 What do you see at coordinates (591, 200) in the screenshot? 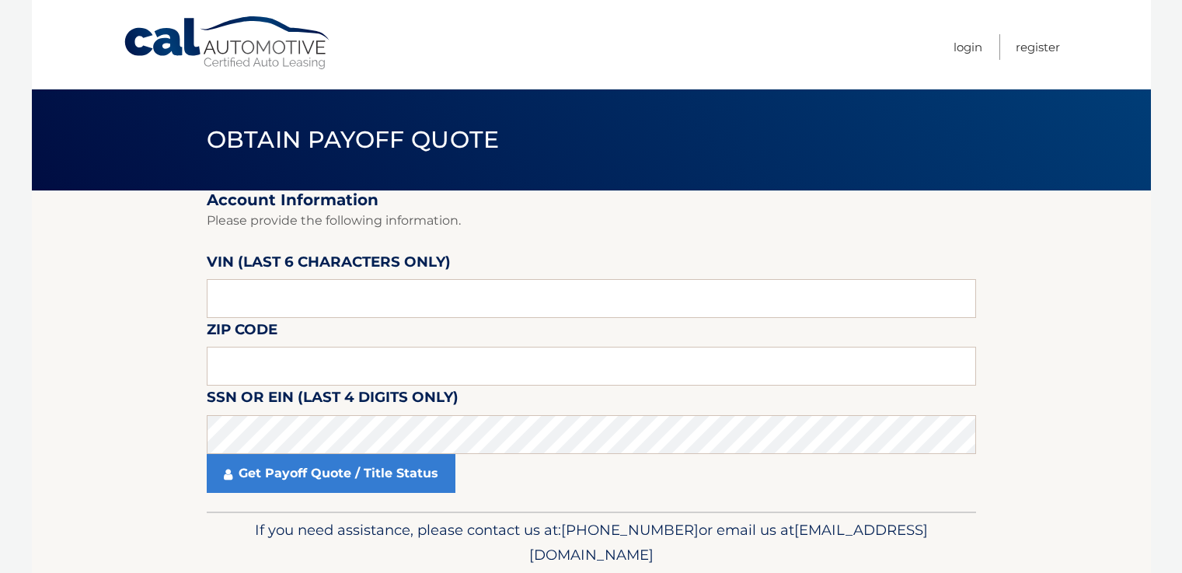
I see `h2: Account Information` at bounding box center [591, 200].